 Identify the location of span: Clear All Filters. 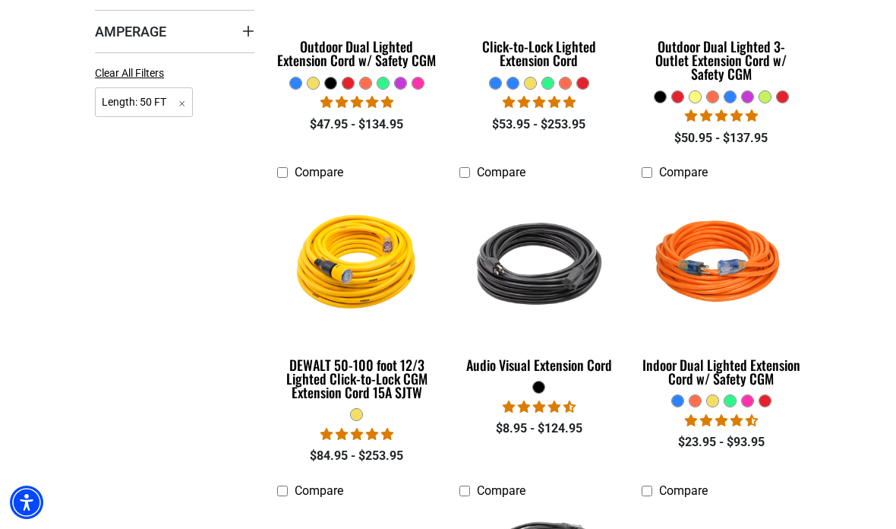
(129, 73).